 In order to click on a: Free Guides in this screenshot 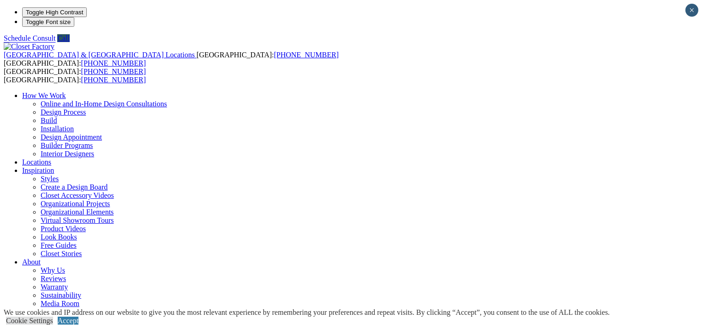, I will do `click(59, 245)`.